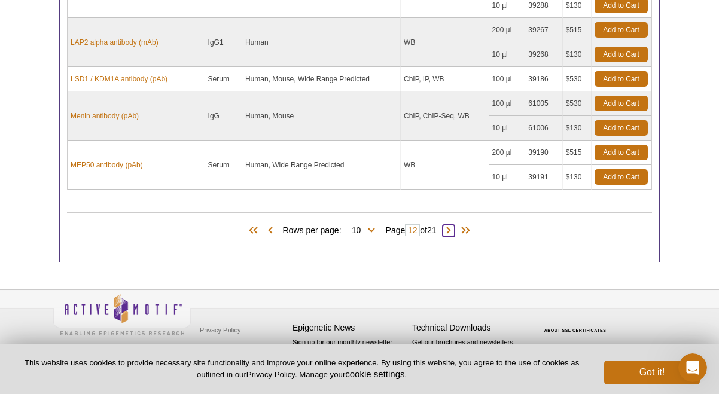  Describe the element at coordinates (114, 42) in the screenshot. I see `a: LAP2 alpha antibody (mAb)` at that location.